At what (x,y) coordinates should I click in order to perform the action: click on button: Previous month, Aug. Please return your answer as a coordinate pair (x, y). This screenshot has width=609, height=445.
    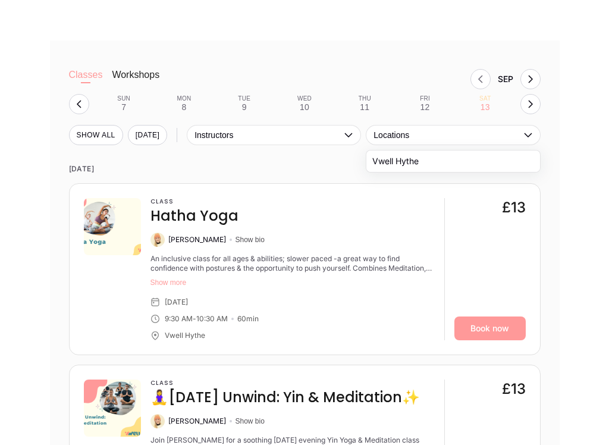
    Looking at the image, I should click on (481, 79).